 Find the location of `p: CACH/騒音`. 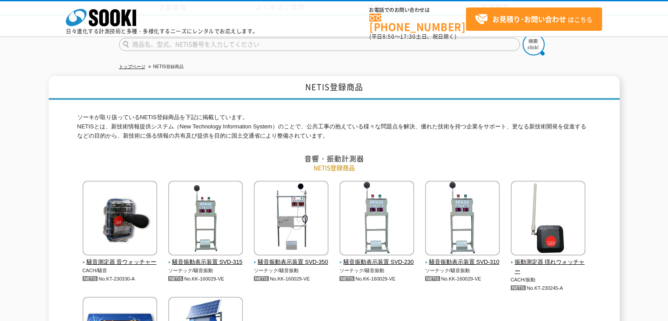

p: CACH/騒音 is located at coordinates (120, 270).